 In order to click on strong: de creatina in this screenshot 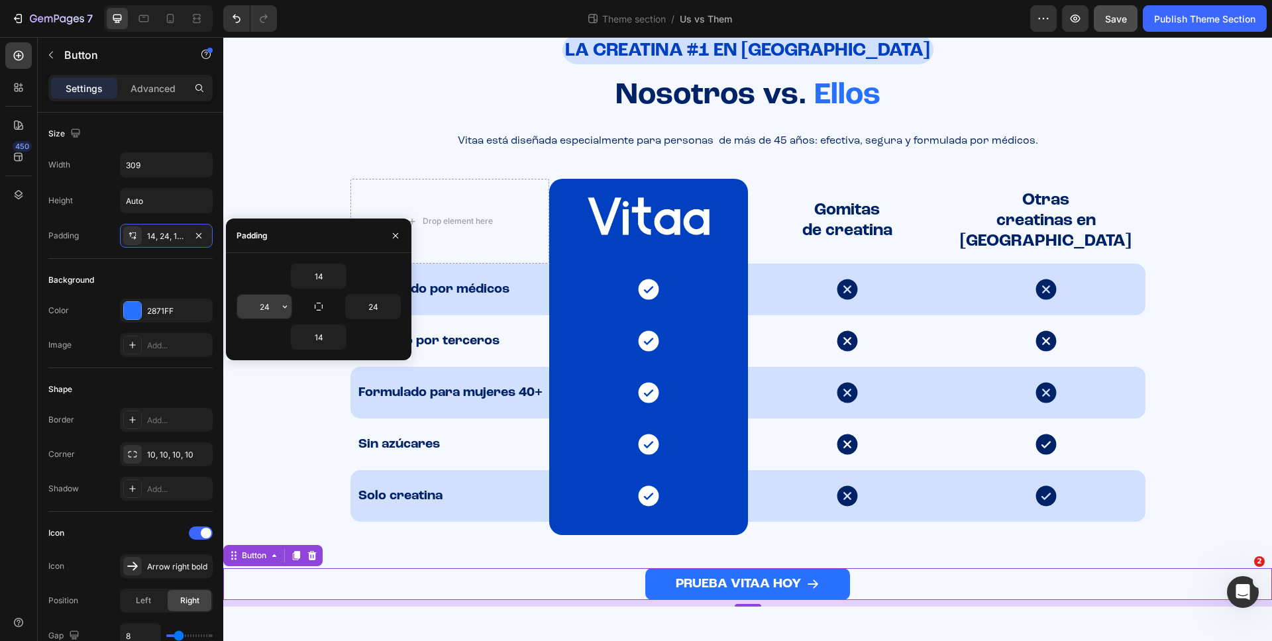, I will do `click(624, 193)`.